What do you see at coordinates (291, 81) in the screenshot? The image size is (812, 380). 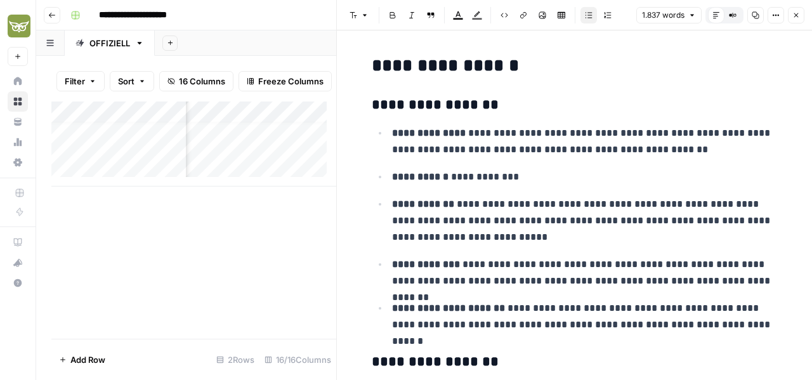 I see `span: Freeze Columns` at bounding box center [291, 81].